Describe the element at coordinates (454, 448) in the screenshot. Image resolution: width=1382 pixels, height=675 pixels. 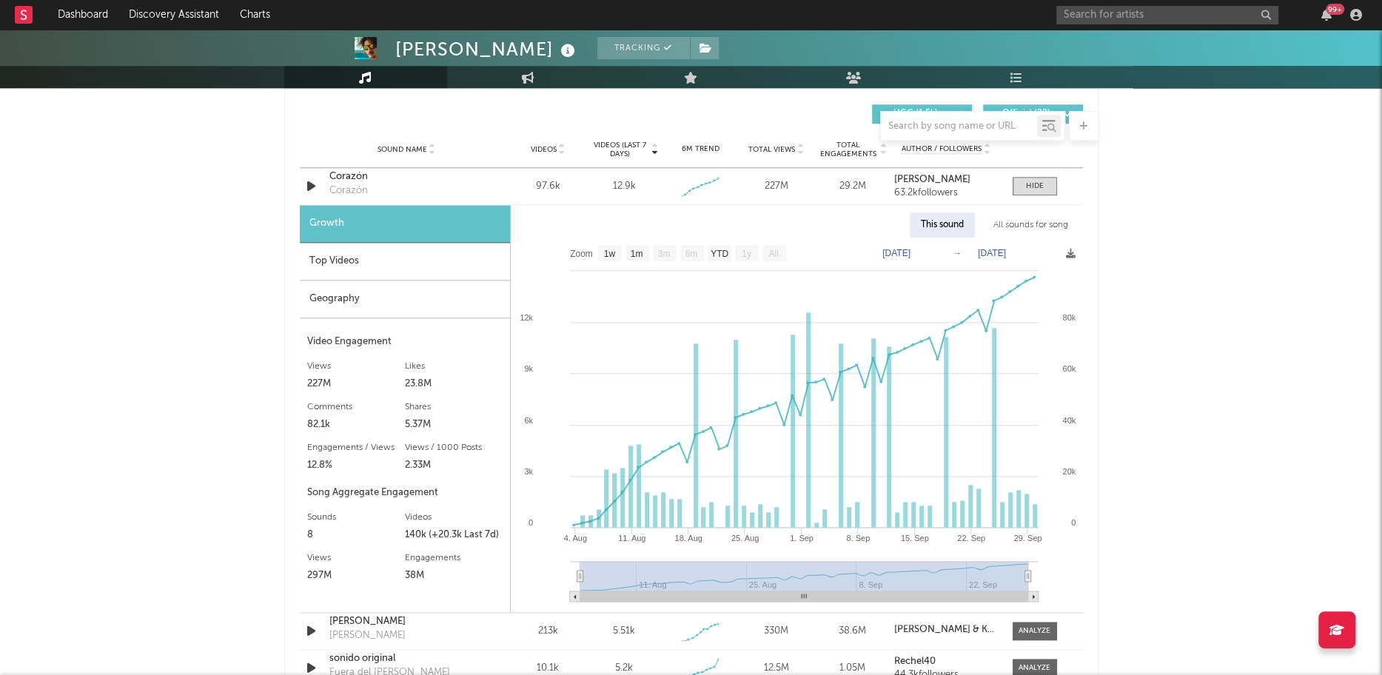
I see `div: Views / 1000 Posts` at that location.